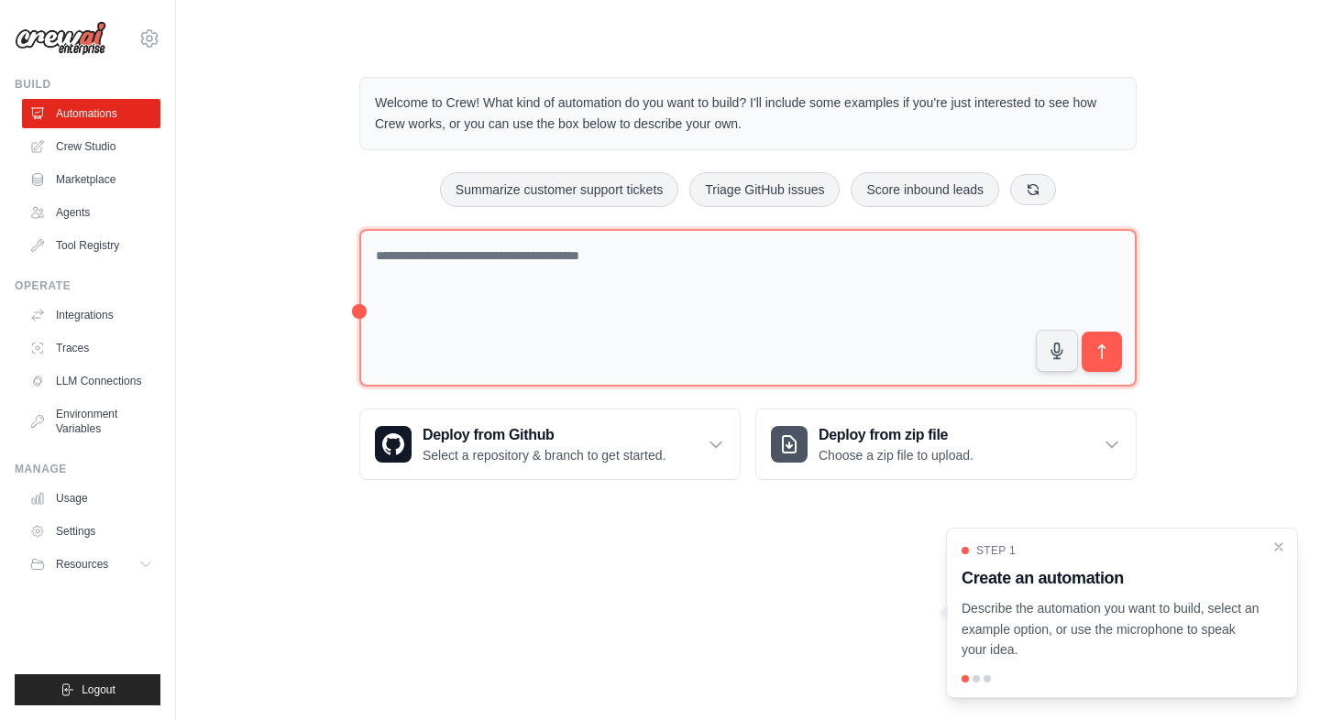 The image size is (1320, 720). What do you see at coordinates (995, 551) in the screenshot?
I see `span: Step 1` at bounding box center [995, 551].